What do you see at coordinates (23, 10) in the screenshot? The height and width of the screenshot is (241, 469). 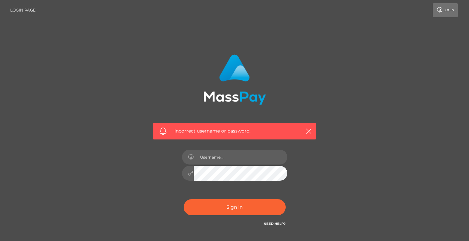 I see `a: Login Page` at bounding box center [23, 10].